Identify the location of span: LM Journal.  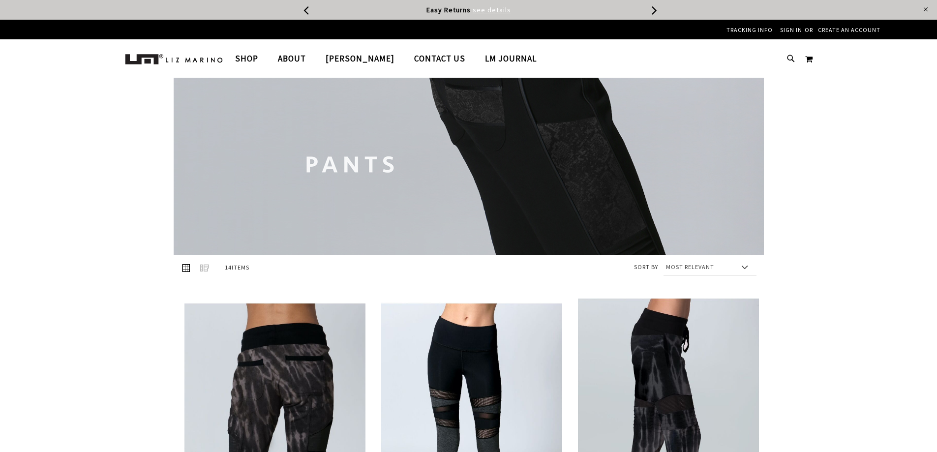
(510, 59).